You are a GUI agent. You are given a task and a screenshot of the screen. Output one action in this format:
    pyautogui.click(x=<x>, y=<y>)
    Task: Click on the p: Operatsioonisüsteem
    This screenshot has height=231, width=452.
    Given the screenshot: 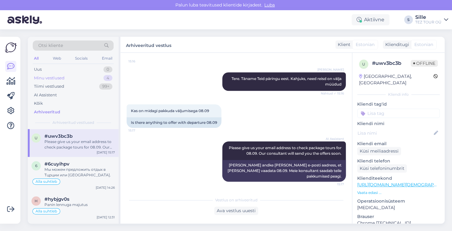 What is the action you would take?
    pyautogui.click(x=399, y=201)
    